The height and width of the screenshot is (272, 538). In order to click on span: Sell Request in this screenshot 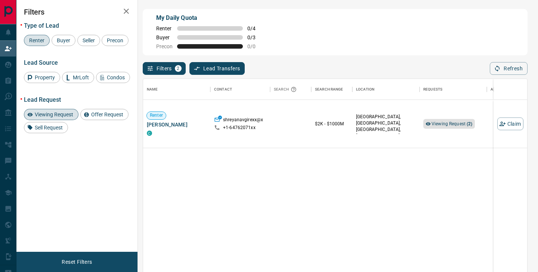, I will do `click(49, 127)`.